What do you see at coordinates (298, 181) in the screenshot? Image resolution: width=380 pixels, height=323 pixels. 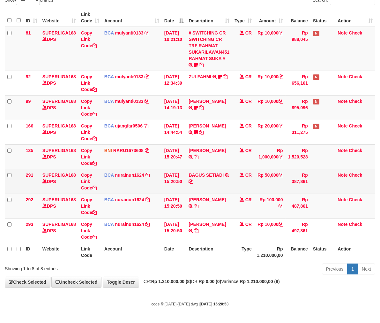 I see `td: Rp 387,861` at bounding box center [298, 181].